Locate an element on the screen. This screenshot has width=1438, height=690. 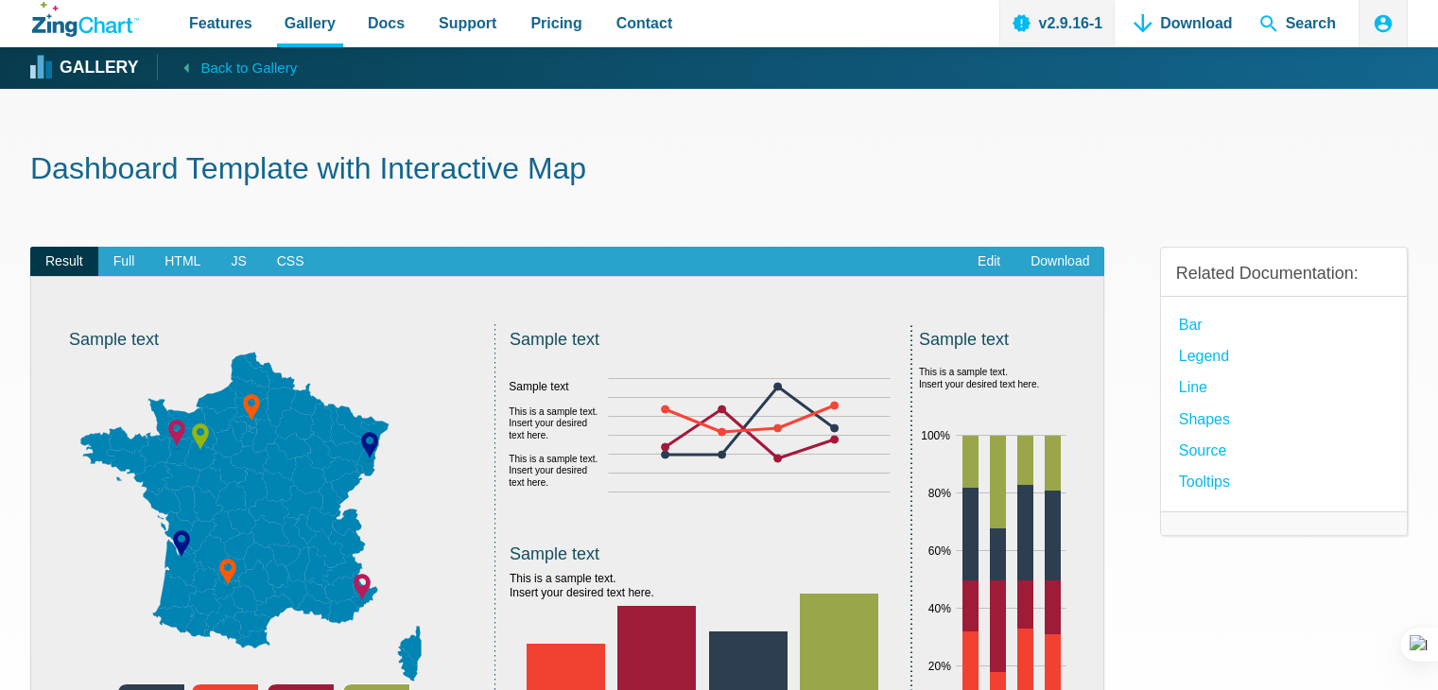
span: Support is located at coordinates (467, 23).